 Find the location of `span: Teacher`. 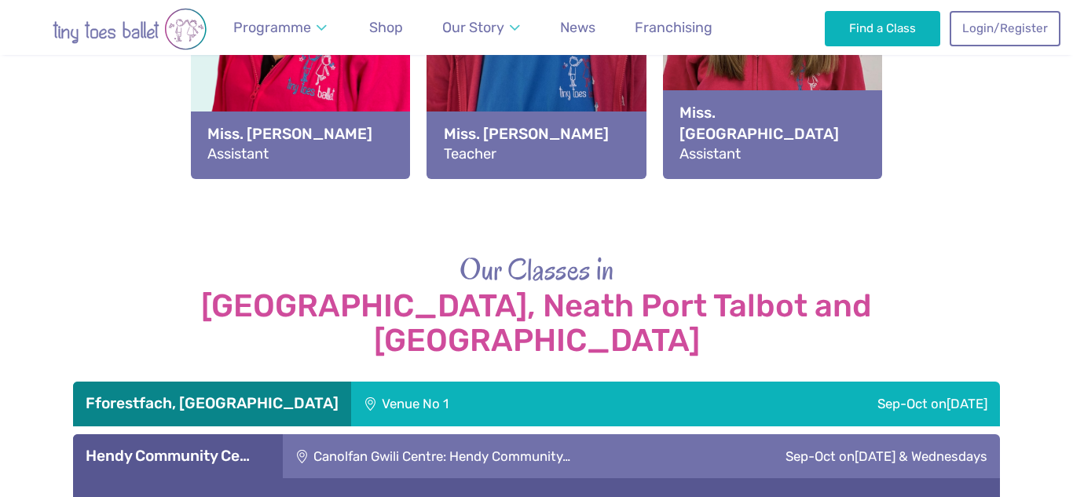

span: Teacher is located at coordinates (470, 154).